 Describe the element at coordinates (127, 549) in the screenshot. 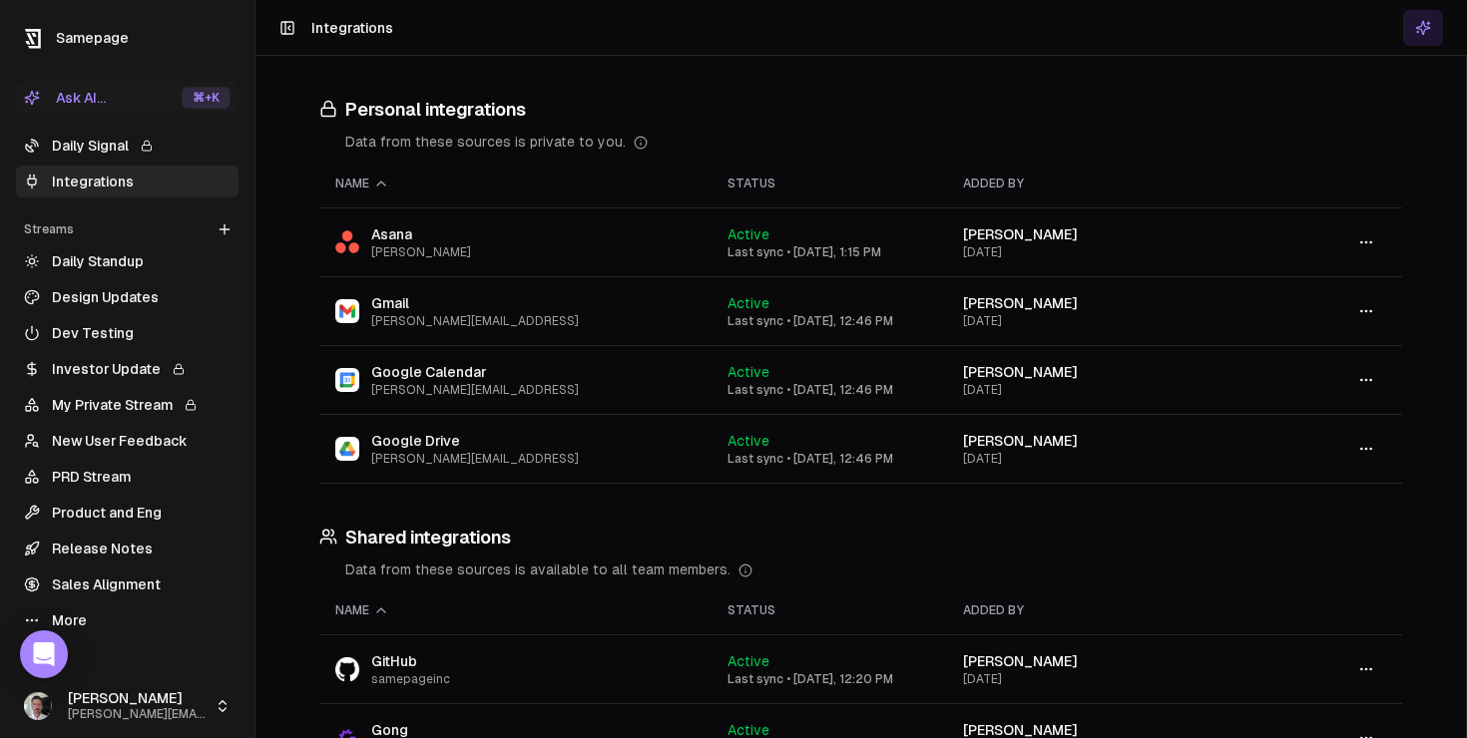

I see `a: Release Notes` at that location.